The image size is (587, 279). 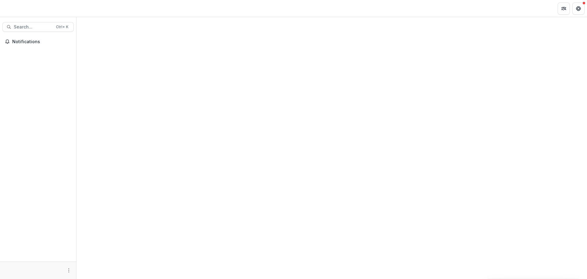 What do you see at coordinates (69, 270) in the screenshot?
I see `button: More` at bounding box center [69, 270].